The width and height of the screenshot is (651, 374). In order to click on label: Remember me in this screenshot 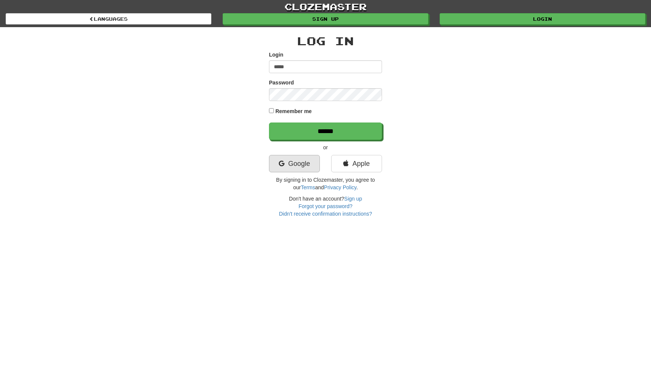, I will do `click(294, 111)`.